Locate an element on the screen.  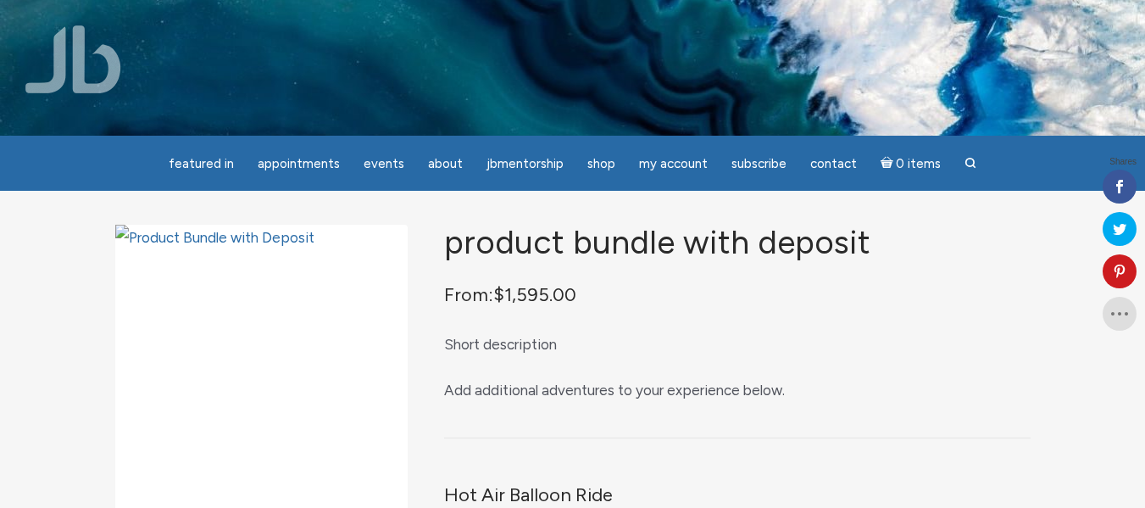
i: Cart is located at coordinates (889, 164).